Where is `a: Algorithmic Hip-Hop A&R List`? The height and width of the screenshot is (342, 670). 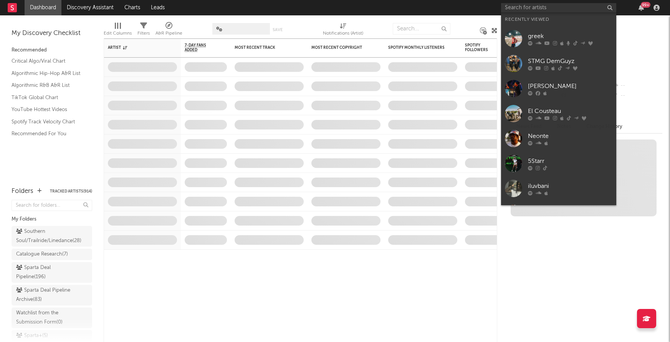
a: Algorithmic Hip-Hop A&R List is located at coordinates (48, 73).